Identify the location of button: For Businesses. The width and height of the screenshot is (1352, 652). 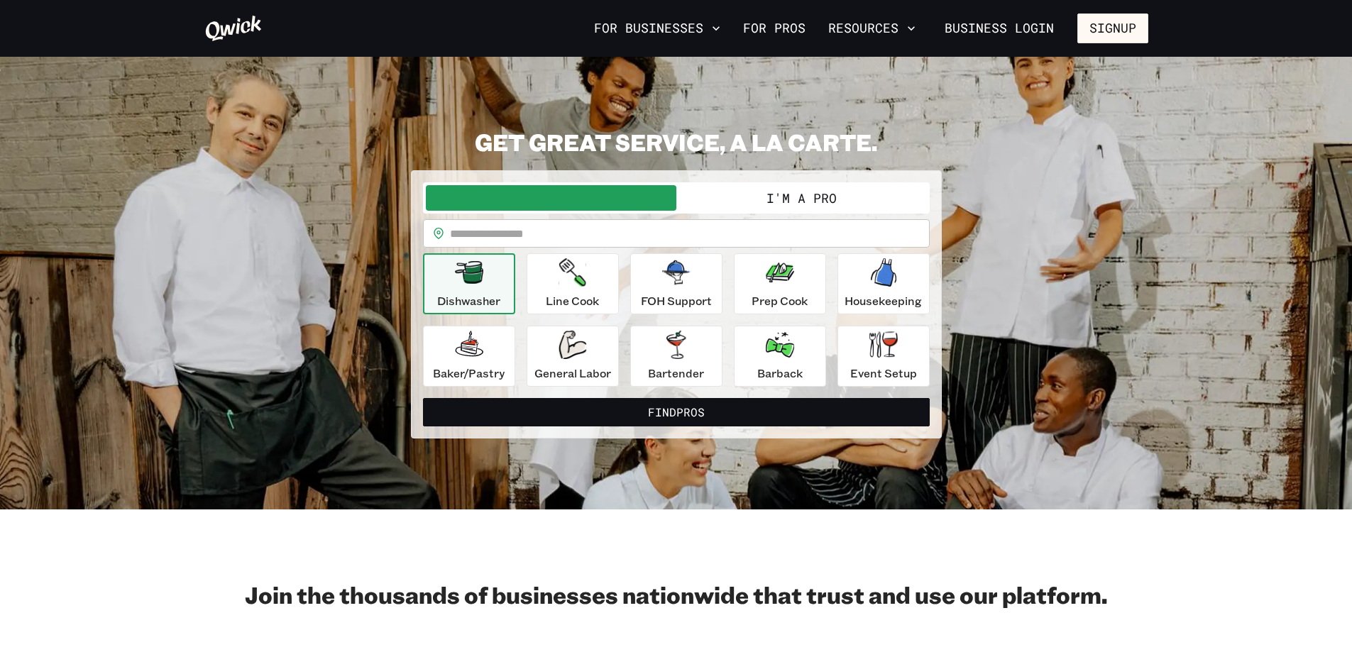
(657, 28).